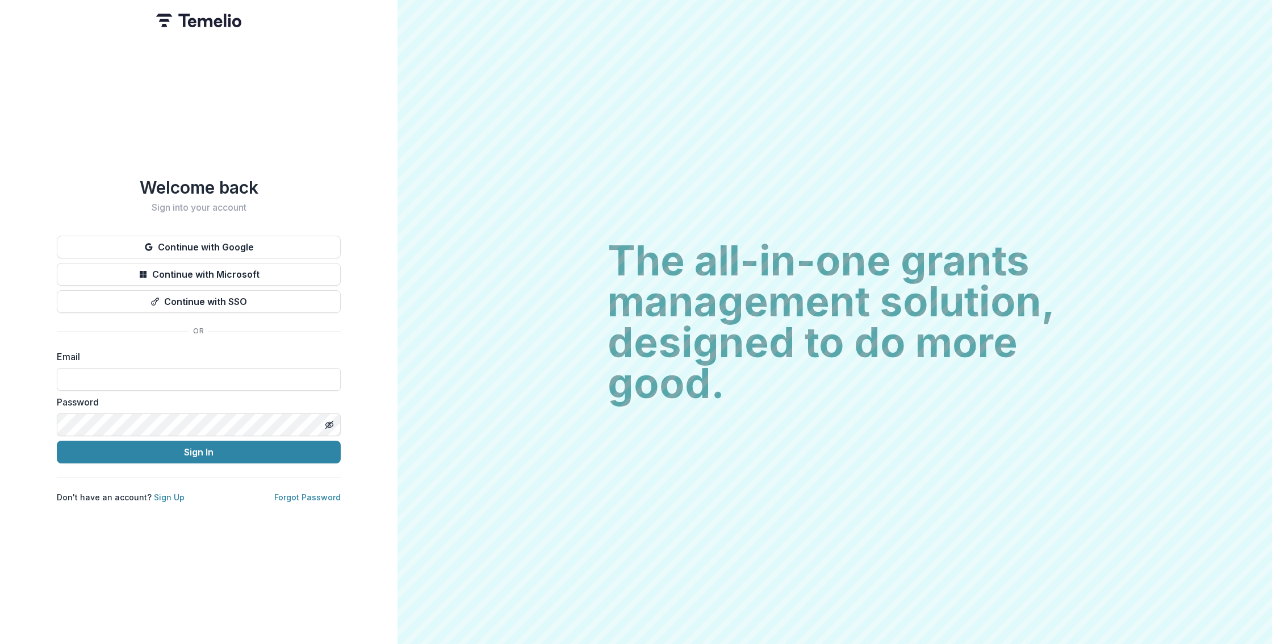  I want to click on h2: Sign into your account, so click(199, 207).